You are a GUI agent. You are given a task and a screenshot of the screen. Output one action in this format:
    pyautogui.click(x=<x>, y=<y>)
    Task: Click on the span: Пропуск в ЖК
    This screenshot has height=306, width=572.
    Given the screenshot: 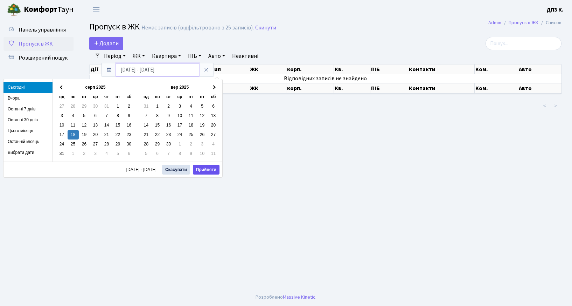 What is the action you would take?
    pyautogui.click(x=36, y=44)
    